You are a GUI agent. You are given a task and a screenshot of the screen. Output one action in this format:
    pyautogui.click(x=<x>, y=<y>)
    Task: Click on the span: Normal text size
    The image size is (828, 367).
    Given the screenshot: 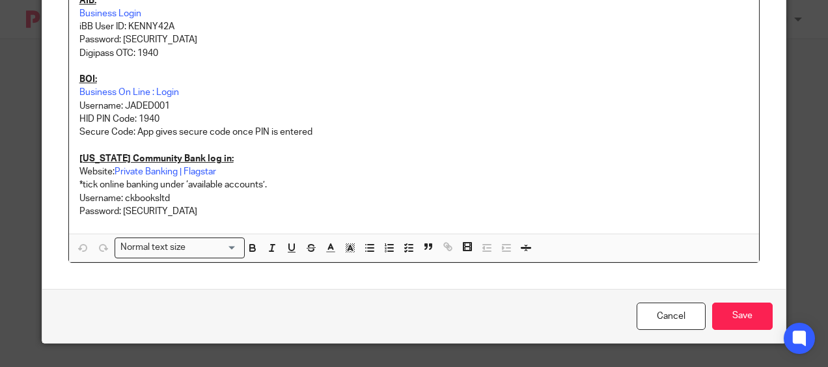 What is the action you would take?
    pyautogui.click(x=153, y=247)
    